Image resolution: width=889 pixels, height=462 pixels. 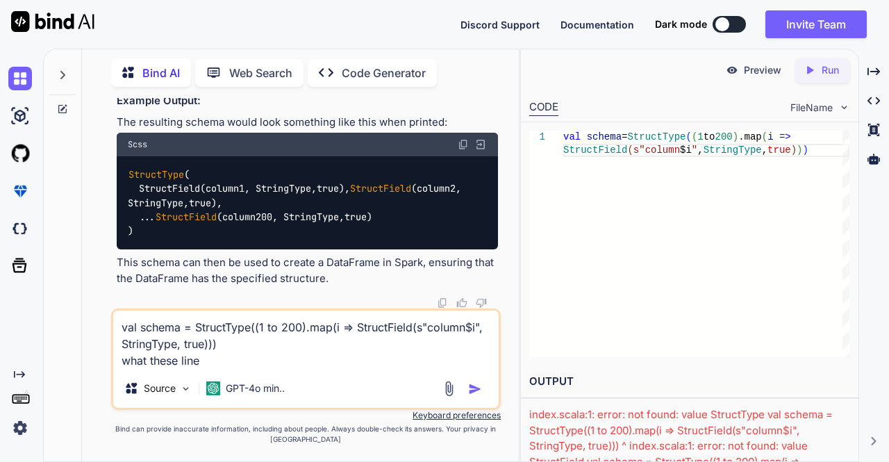 I want to click on span: schema, so click(x=604, y=137).